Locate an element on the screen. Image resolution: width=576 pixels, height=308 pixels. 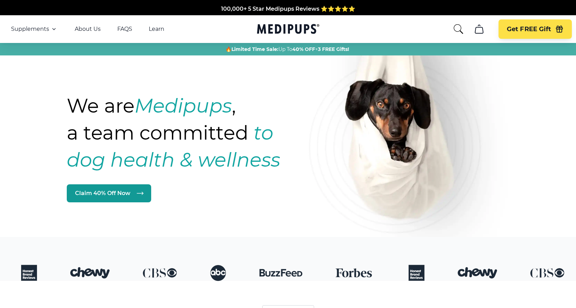
button: Get FREE Gift is located at coordinates (535, 29).